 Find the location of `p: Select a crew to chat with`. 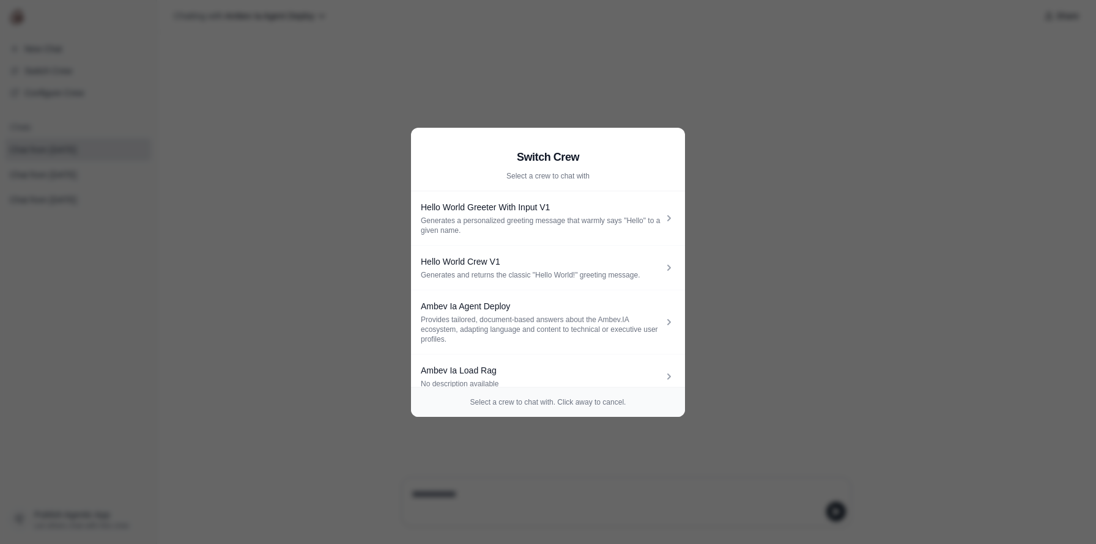

p: Select a crew to chat with is located at coordinates (548, 176).